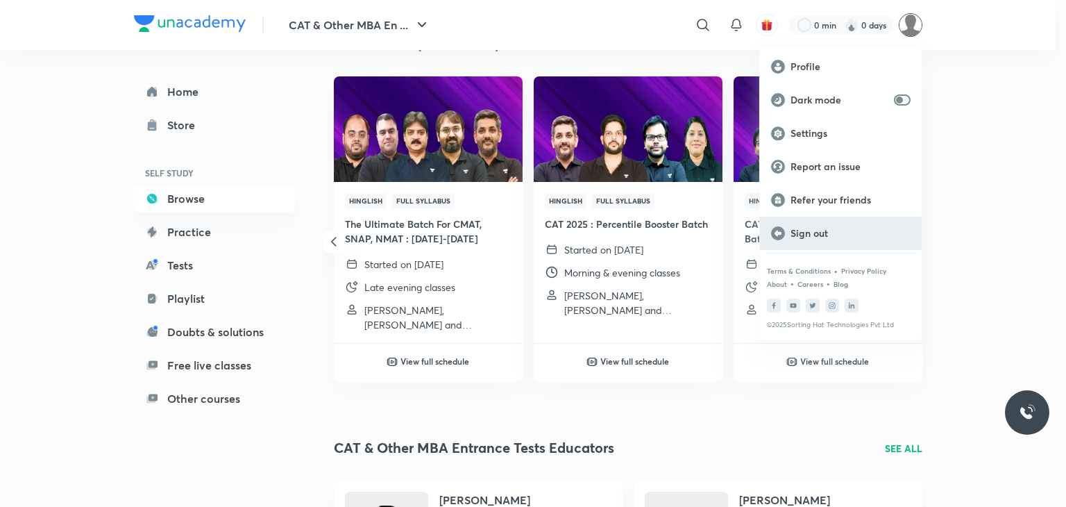 This screenshot has width=1066, height=507. Describe the element at coordinates (850, 167) in the screenshot. I see `p: Report an issue` at that location.